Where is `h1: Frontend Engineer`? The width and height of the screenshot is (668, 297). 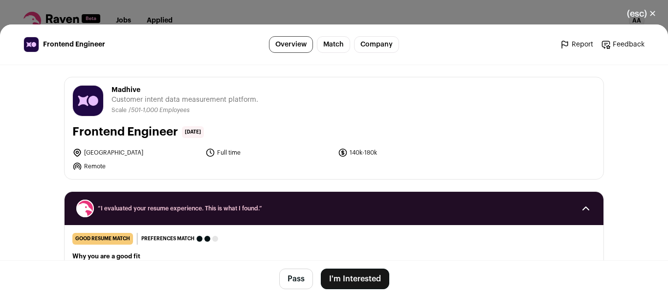 h1: Frontend Engineer is located at coordinates (125, 132).